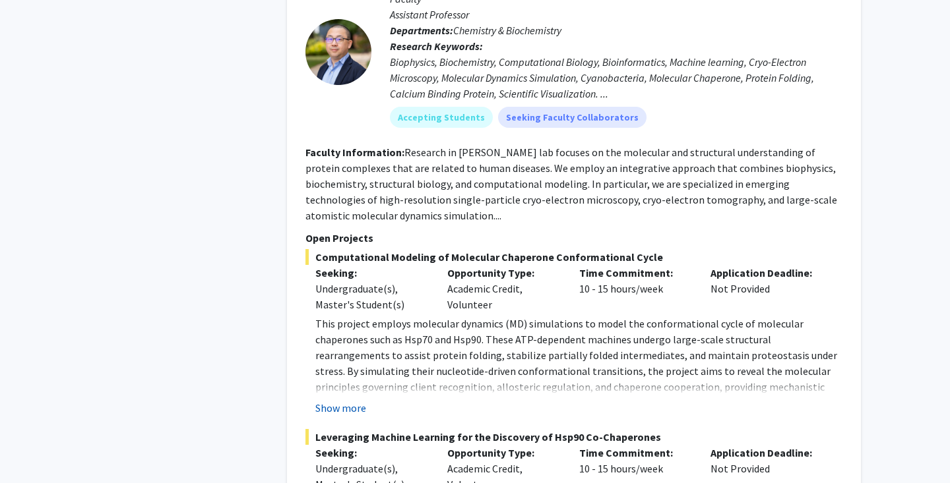 This screenshot has height=483, width=950. What do you see at coordinates (574, 437) in the screenshot?
I see `span: Leveraging Machine Learning for the Discovery of Hsp90 Co-Chaperones` at bounding box center [574, 437].